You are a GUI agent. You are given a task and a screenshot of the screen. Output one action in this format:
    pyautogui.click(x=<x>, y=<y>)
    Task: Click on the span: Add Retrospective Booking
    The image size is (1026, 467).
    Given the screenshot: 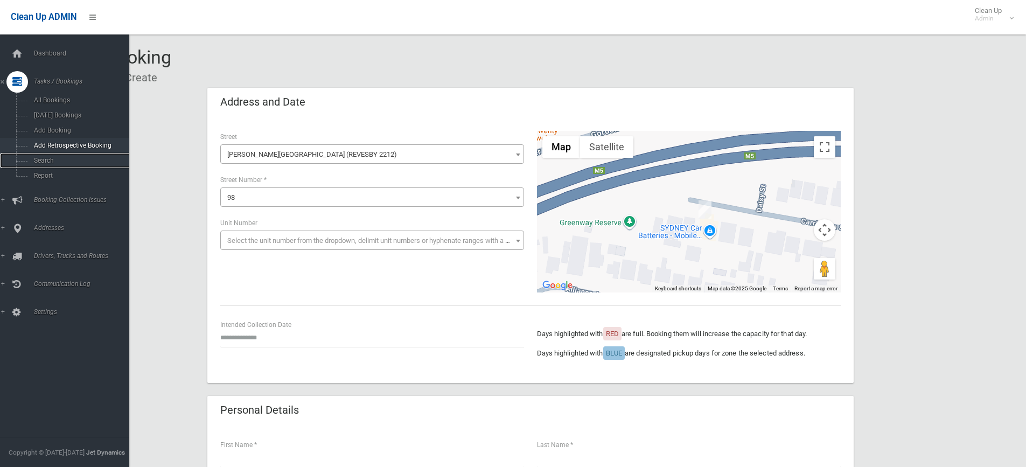 What is the action you would take?
    pyautogui.click(x=79, y=145)
    